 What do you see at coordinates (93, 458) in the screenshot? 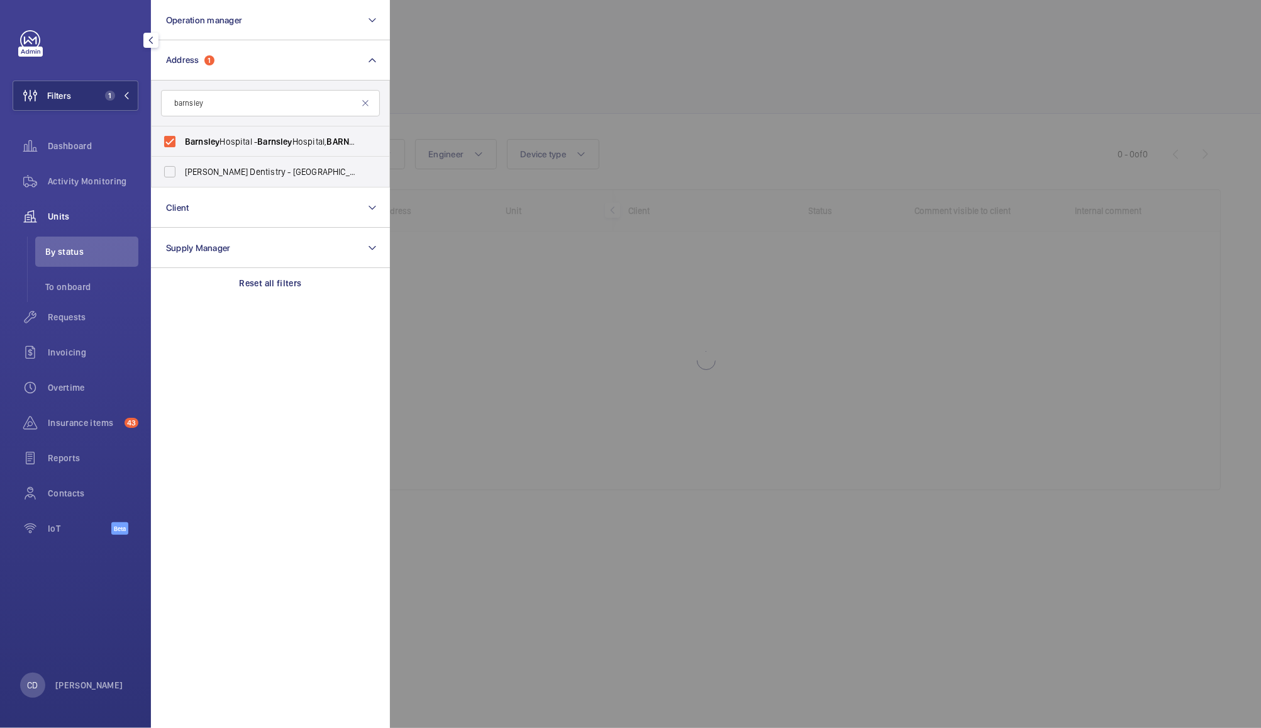
I see `span: Reports` at bounding box center [93, 458].